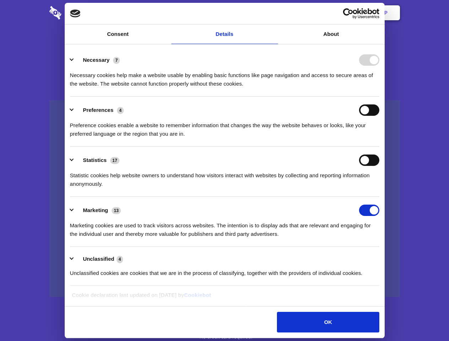 This screenshot has width=449, height=341. I want to click on span: 7, so click(116, 60).